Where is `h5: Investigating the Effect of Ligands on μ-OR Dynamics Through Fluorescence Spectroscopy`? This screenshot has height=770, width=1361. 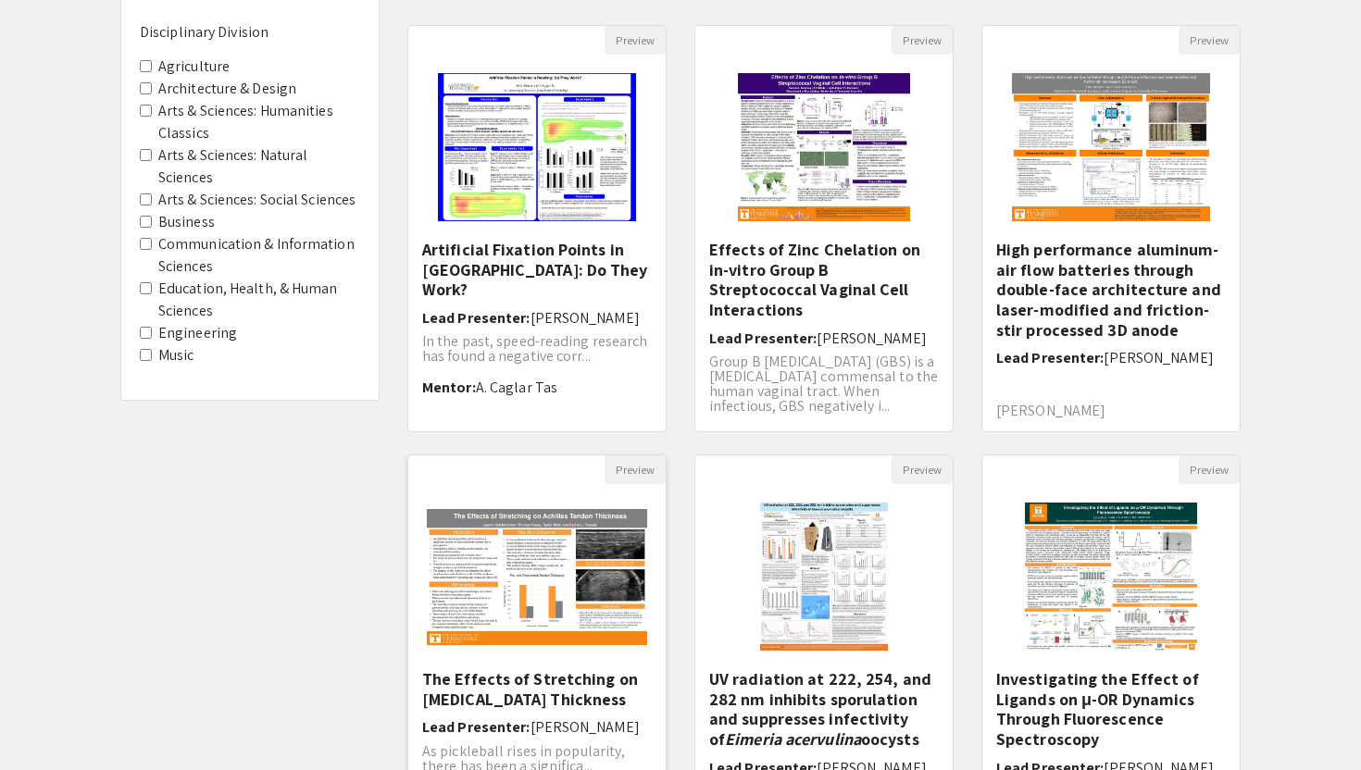
h5: Investigating the Effect of Ligands on μ-OR Dynamics Through Fluorescence Spectroscopy is located at coordinates (1111, 709).